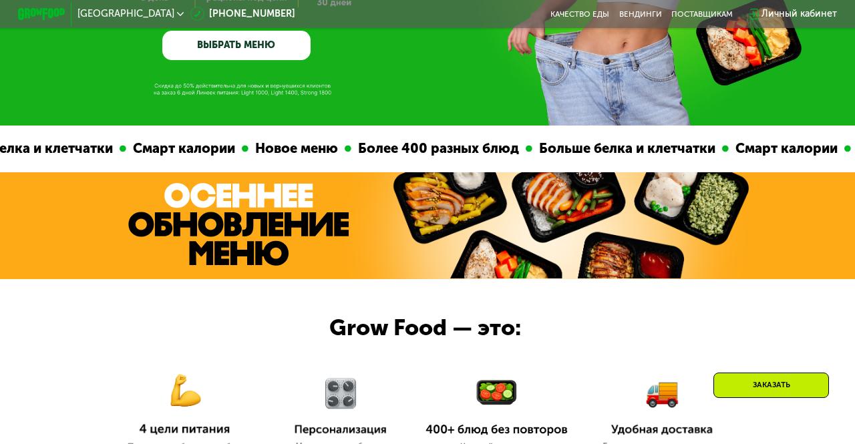  What do you see at coordinates (771, 385) in the screenshot?
I see `div: Заказать` at bounding box center [771, 385].